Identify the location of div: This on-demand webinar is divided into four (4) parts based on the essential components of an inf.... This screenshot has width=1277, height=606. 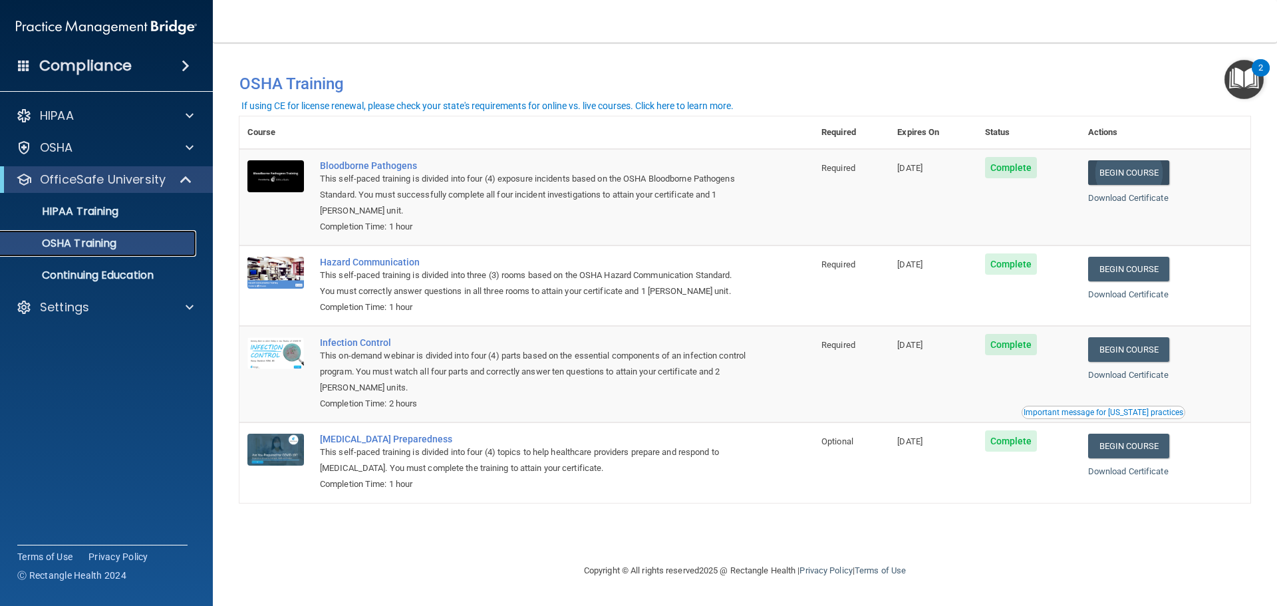
(534, 372).